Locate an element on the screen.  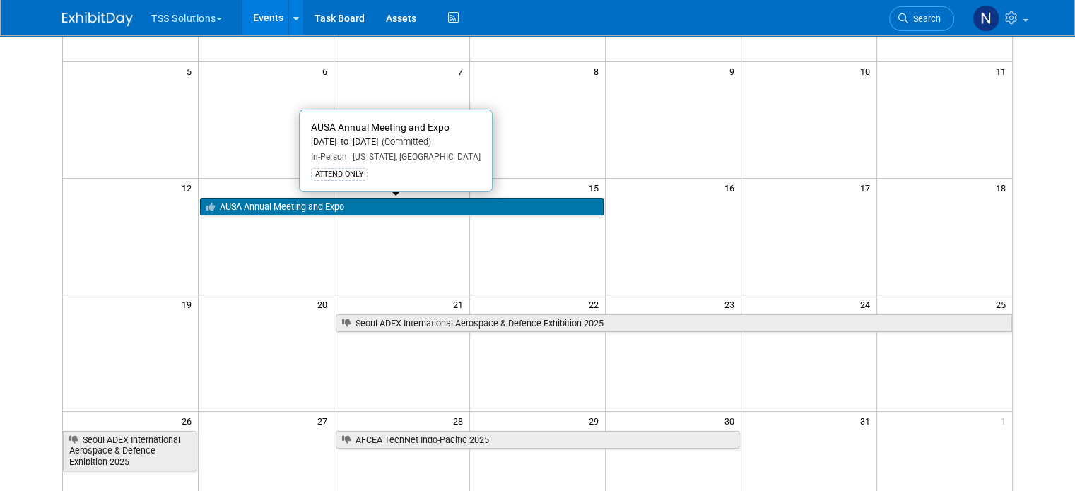
span: 9 is located at coordinates (734, 71).